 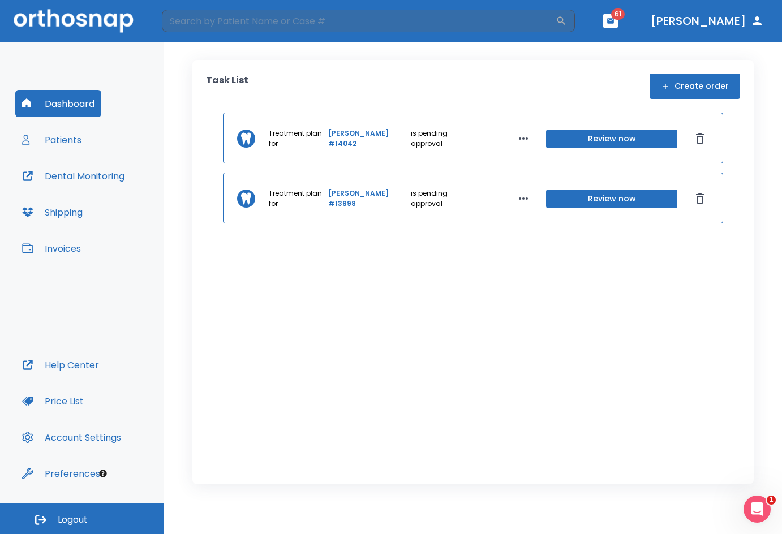 What do you see at coordinates (695, 86) in the screenshot?
I see `button: Create order` at bounding box center [695, 86].